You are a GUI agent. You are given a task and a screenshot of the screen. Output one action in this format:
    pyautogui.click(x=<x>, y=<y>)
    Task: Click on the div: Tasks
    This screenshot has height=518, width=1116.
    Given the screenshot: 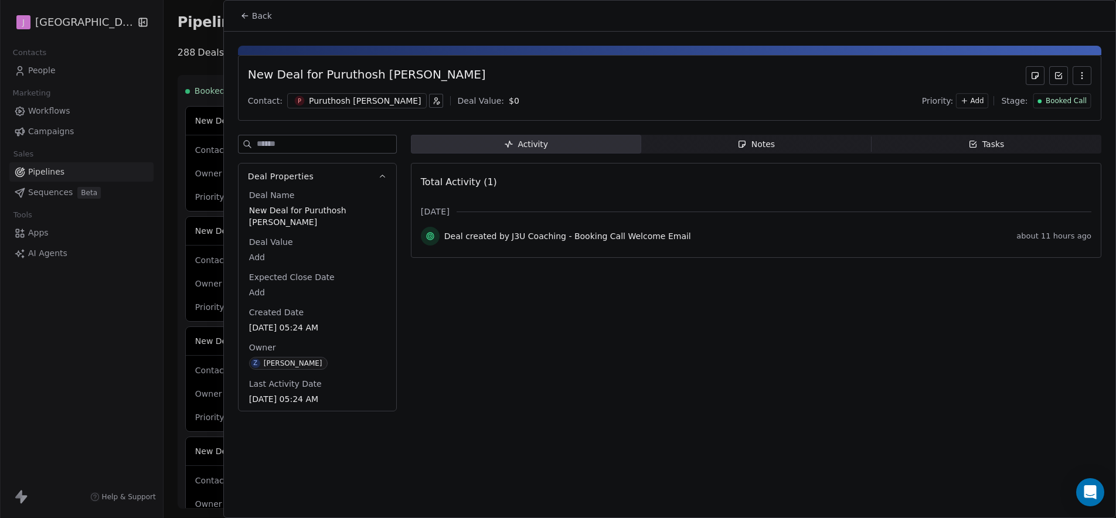 What is the action you would take?
    pyautogui.click(x=987, y=144)
    